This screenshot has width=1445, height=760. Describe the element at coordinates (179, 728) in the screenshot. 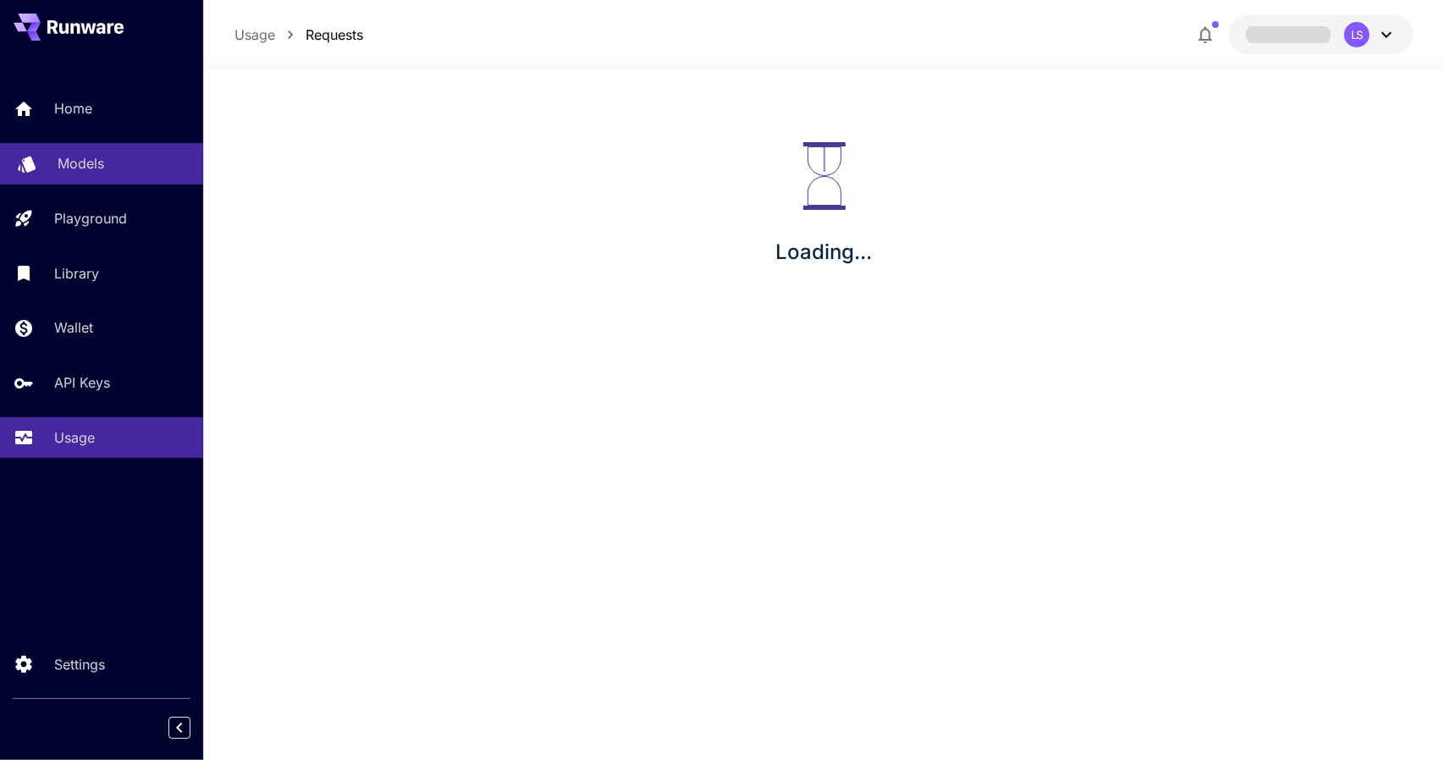

I see `button: Collapse sidebar` at that location.